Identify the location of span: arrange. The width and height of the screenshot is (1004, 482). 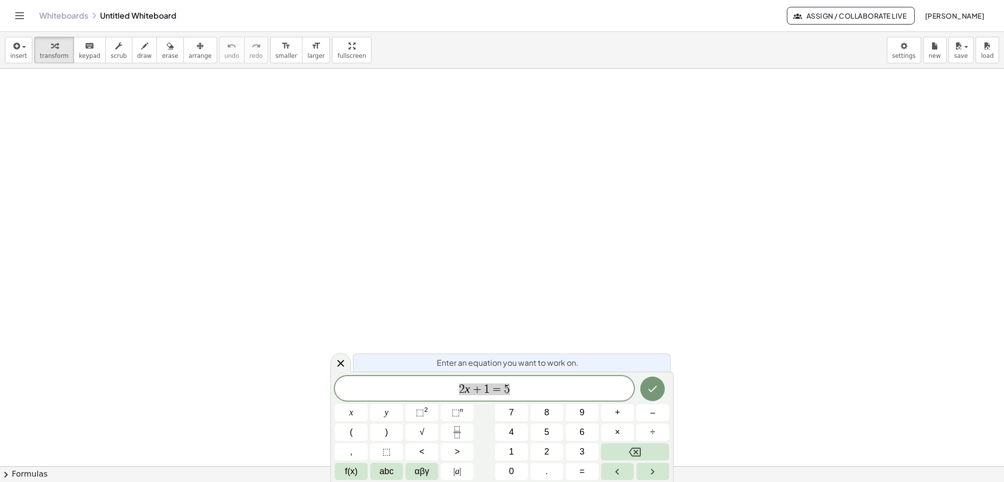
(200, 56).